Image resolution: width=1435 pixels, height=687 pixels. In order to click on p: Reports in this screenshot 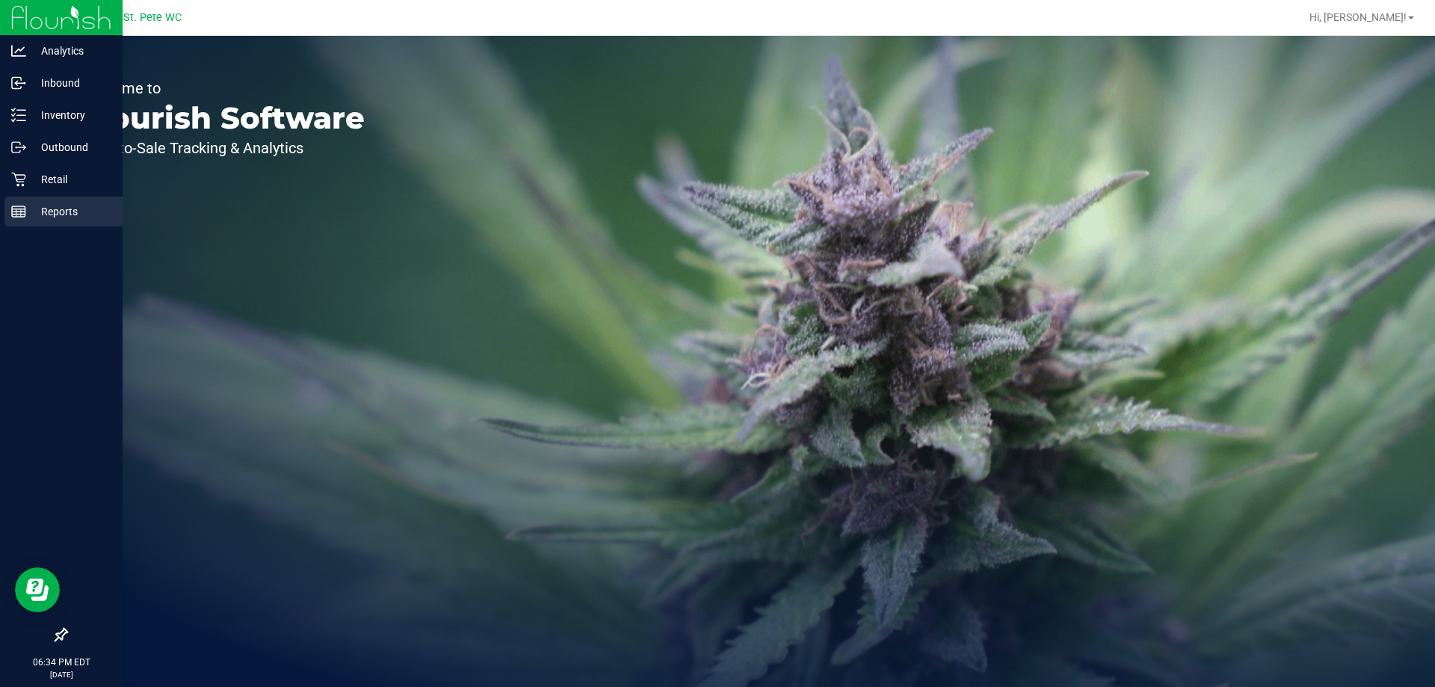, I will do `click(71, 212)`.